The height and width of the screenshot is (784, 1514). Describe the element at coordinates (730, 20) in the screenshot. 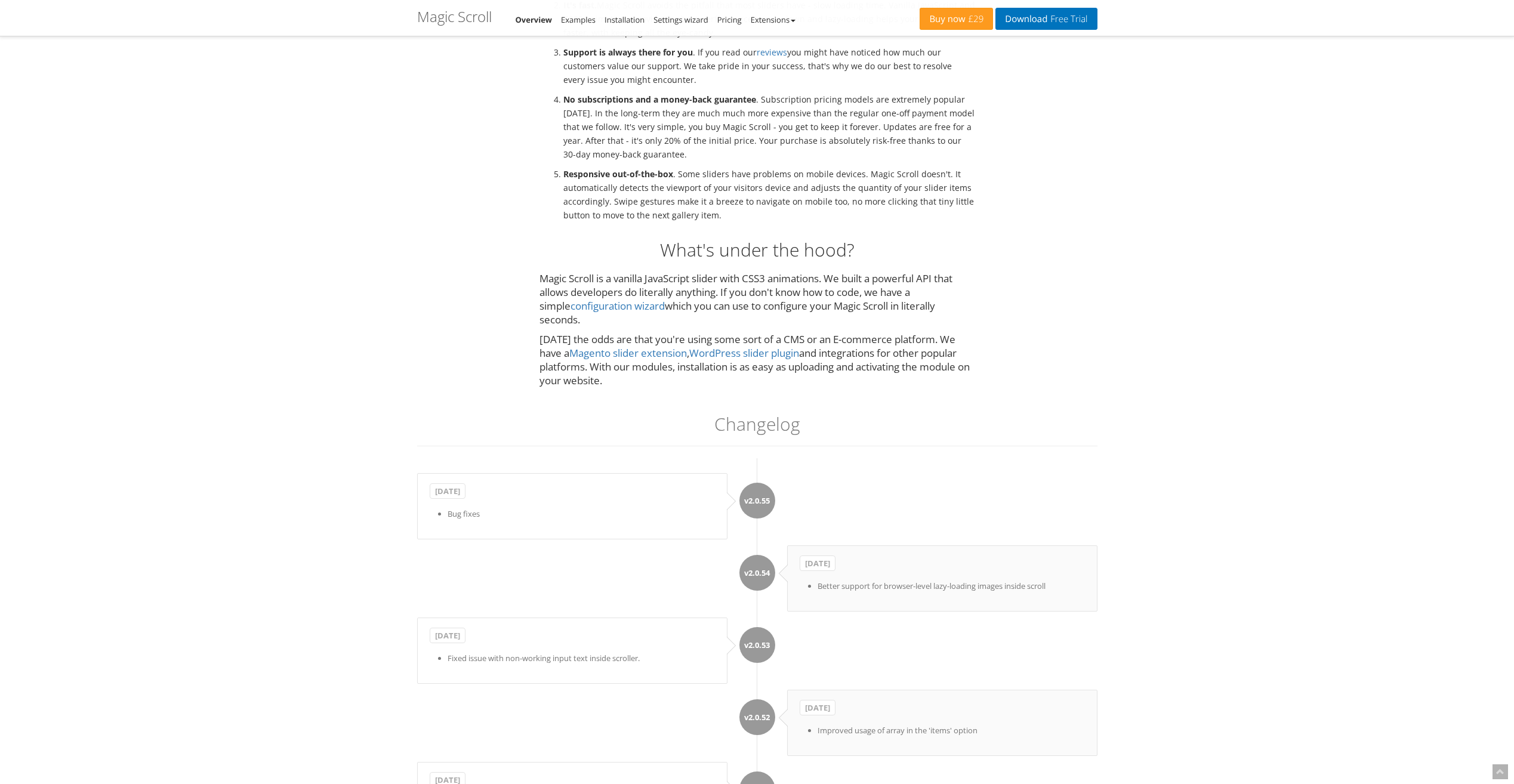

I see `a: Pricing` at that location.